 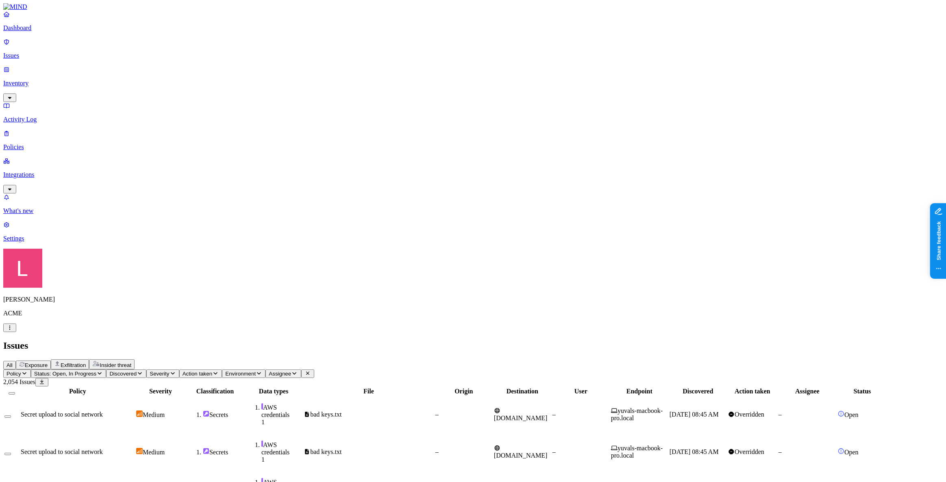 I want to click on a: Inventory, so click(x=473, y=83).